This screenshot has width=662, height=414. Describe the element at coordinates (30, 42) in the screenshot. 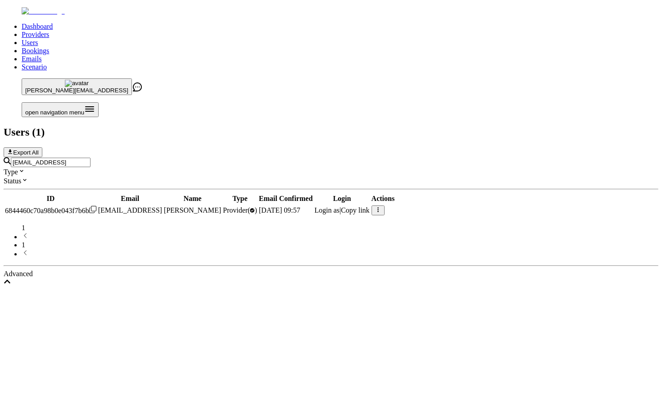

I see `a: Users` at that location.